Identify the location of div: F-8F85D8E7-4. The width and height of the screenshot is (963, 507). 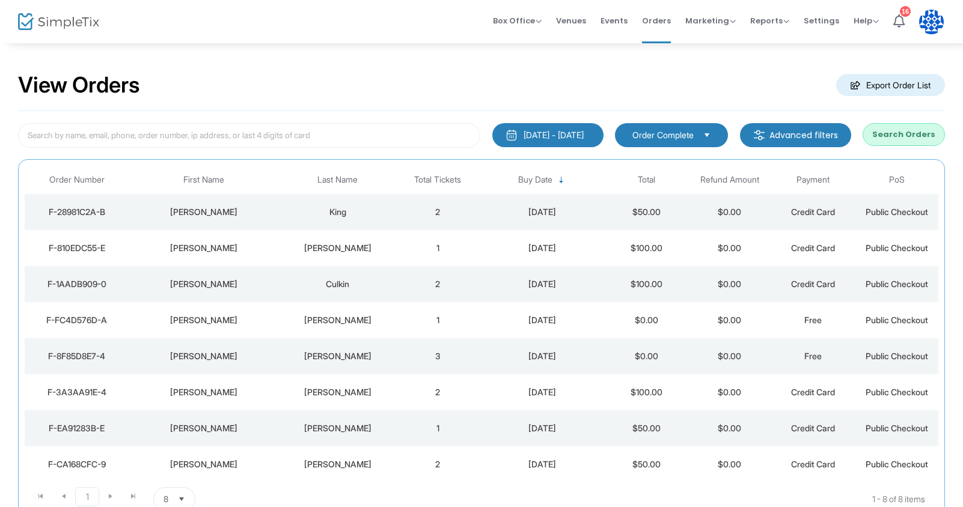
(77, 356).